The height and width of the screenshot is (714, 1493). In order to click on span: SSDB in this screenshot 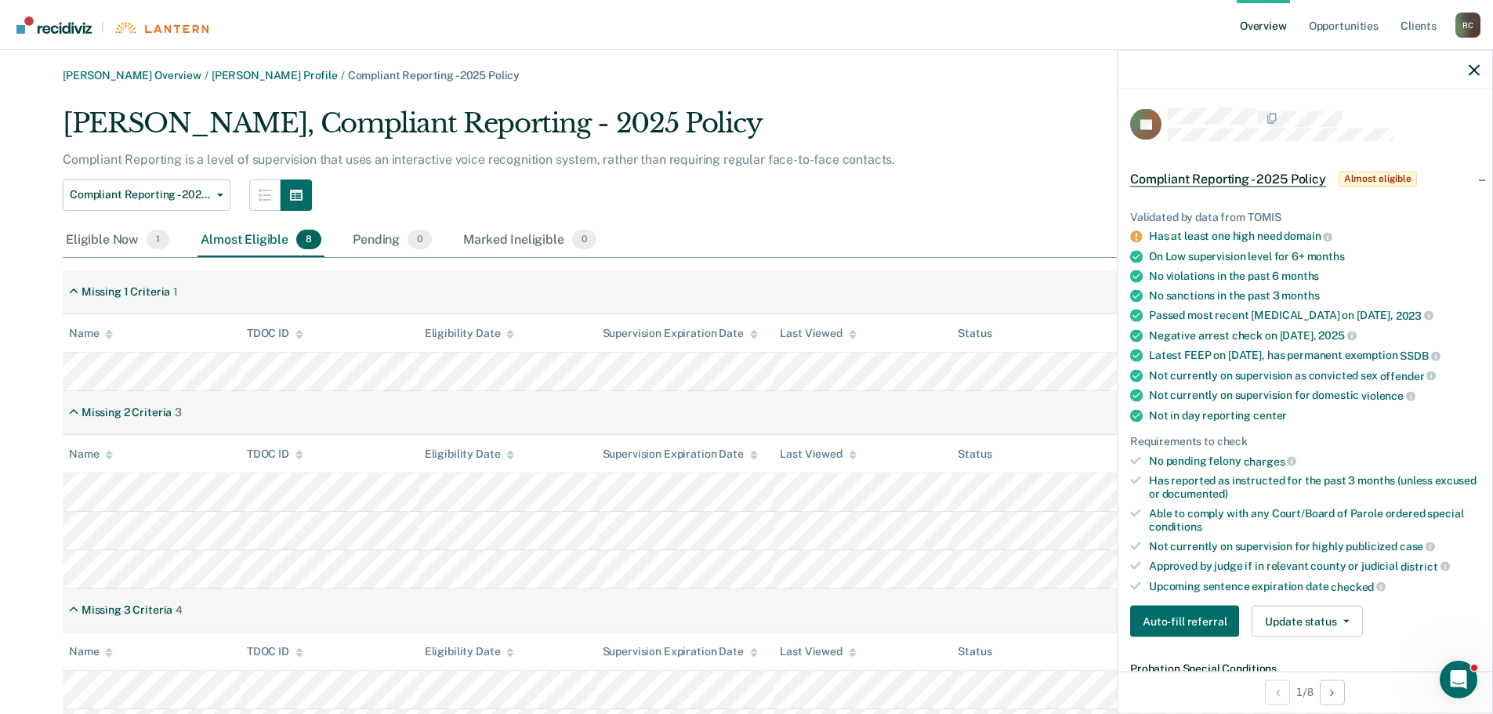, I will do `click(1420, 355)`.